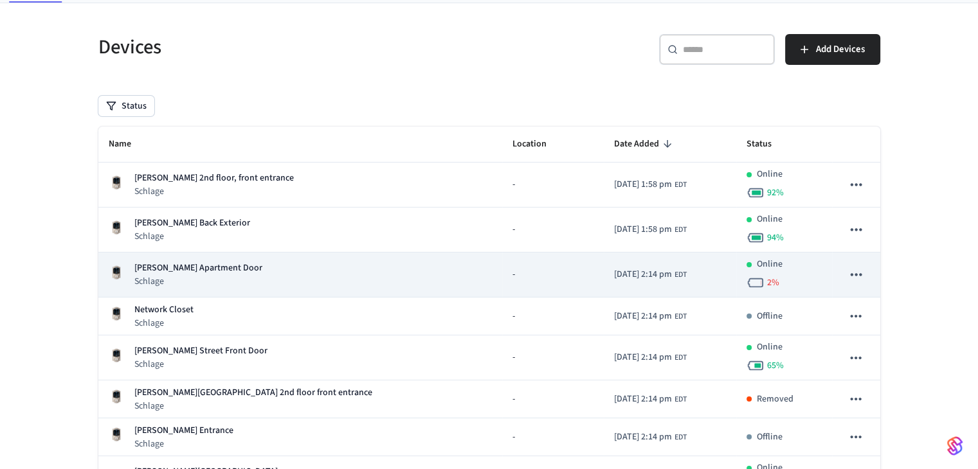  I want to click on span: Status, so click(767, 144).